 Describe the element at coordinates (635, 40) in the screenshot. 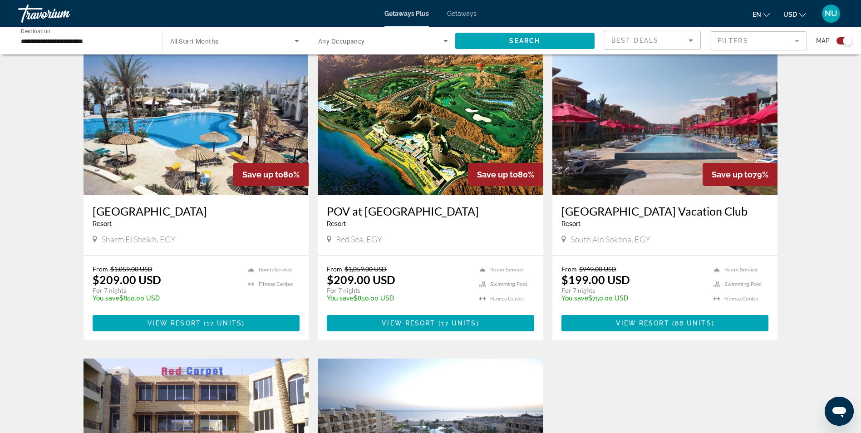

I see `span: Best Deals` at that location.